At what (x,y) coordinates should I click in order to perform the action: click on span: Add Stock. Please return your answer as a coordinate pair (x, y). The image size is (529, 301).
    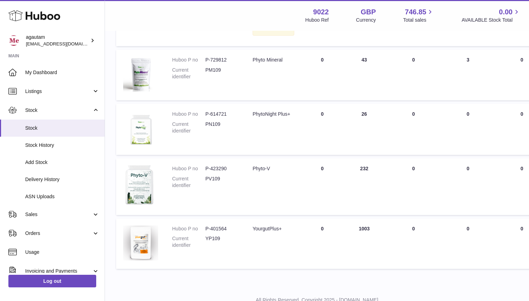
    Looking at the image, I should click on (62, 162).